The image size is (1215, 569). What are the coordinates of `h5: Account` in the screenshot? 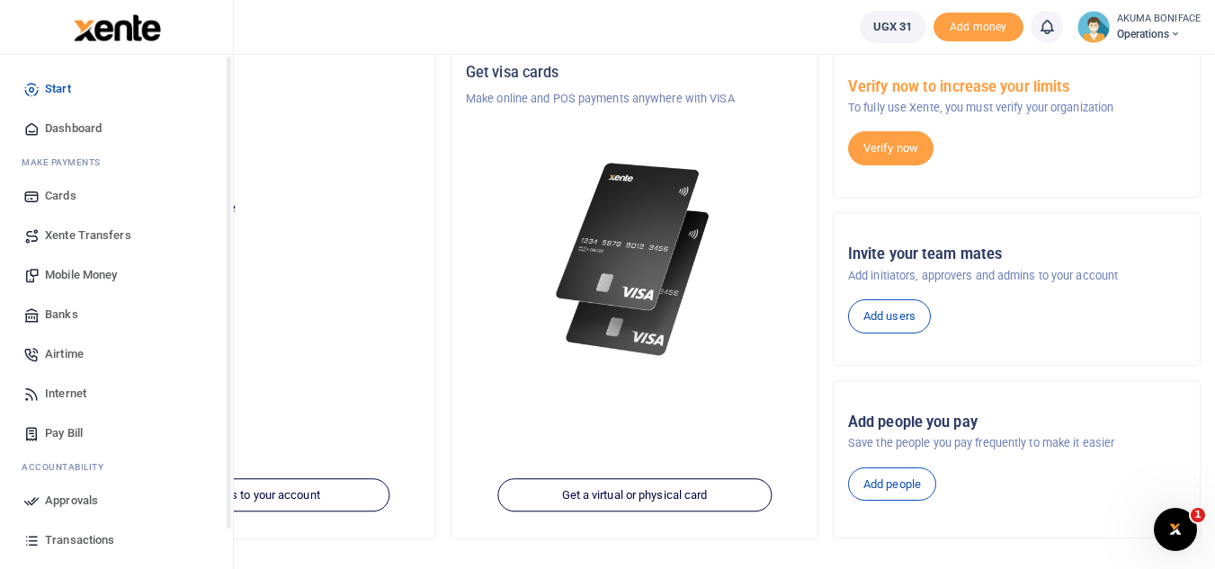 It's located at (252, 142).